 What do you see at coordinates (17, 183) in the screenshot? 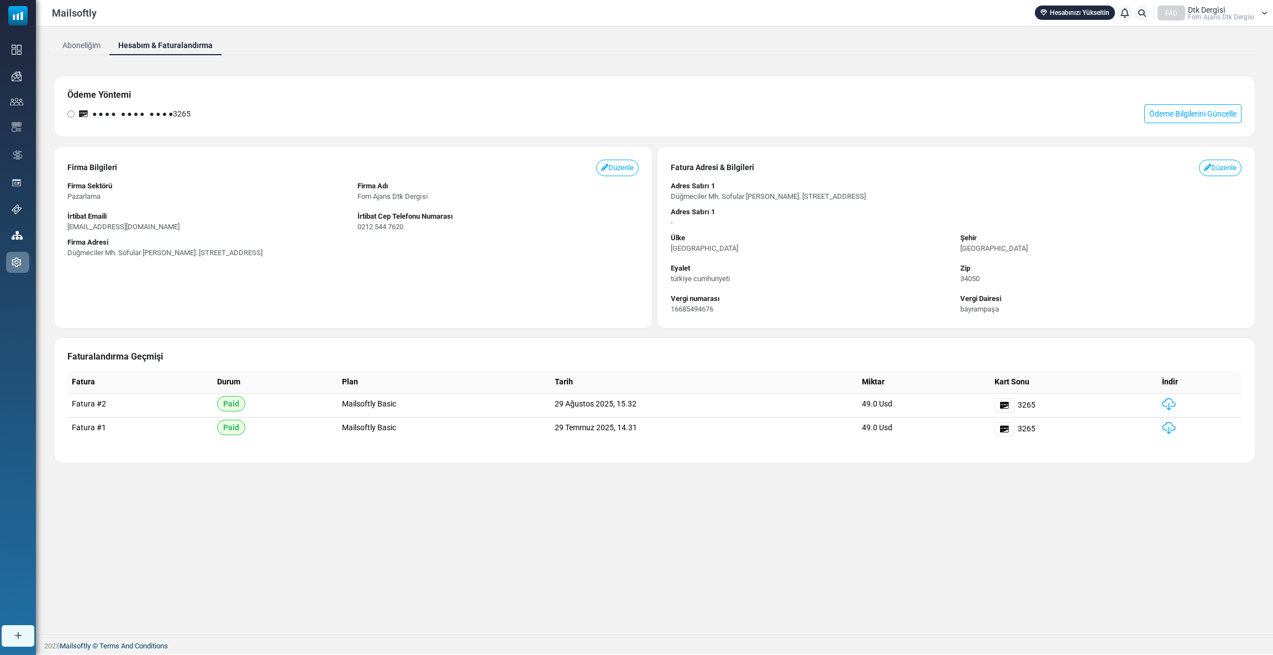
I see `img: landing_pages.svg` at bounding box center [17, 183].